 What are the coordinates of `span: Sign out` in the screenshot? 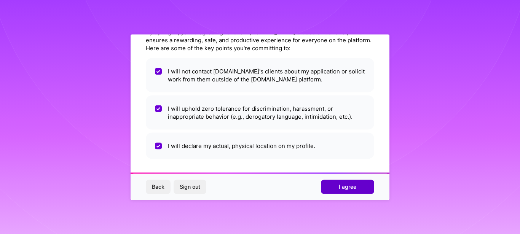 It's located at (190, 187).